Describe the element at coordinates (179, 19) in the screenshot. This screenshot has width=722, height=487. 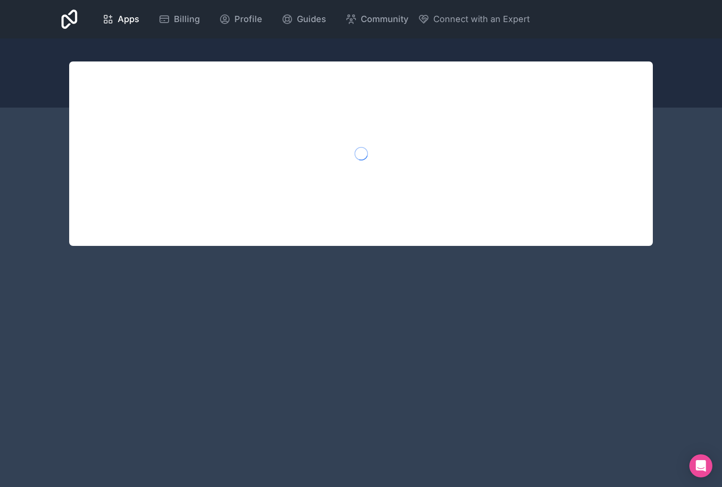
I see `a: Billing` at that location.